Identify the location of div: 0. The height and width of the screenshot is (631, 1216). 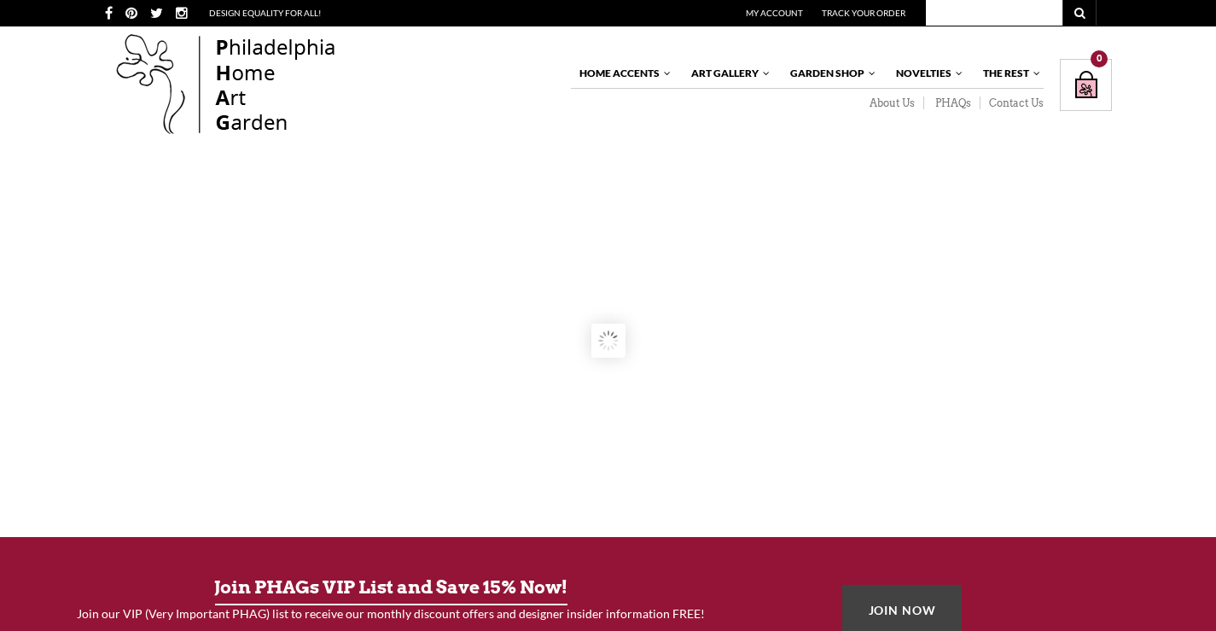
(1099, 59).